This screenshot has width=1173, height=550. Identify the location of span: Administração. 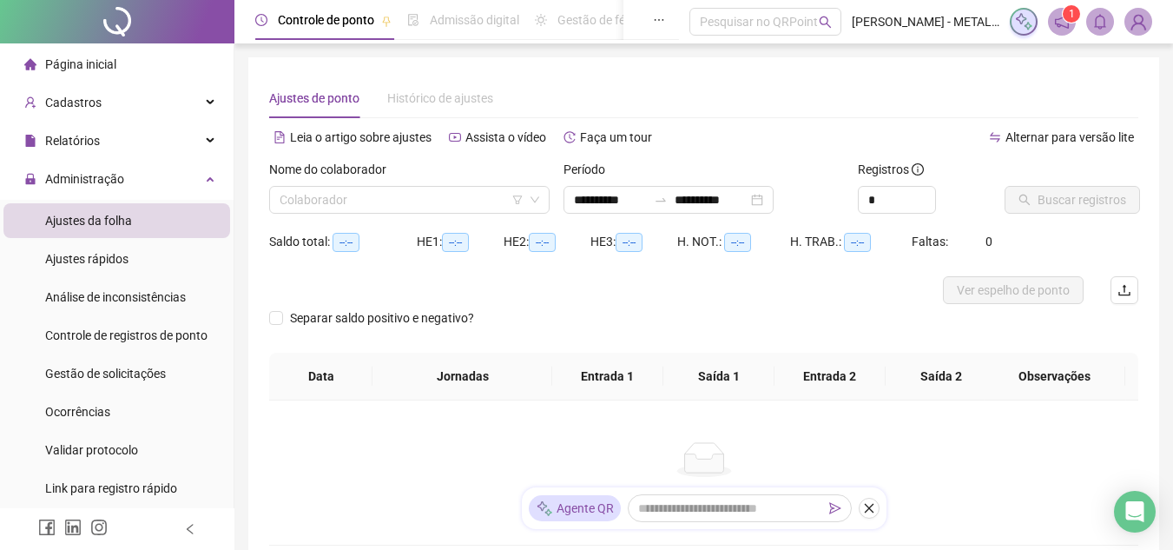
(84, 179).